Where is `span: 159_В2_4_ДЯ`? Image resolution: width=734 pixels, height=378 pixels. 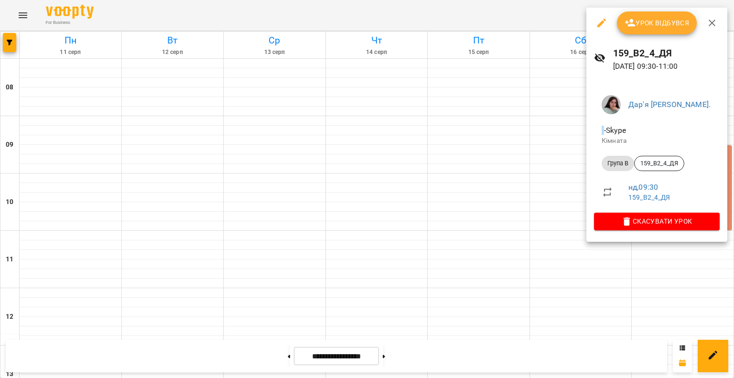
span: 159_В2_4_ДЯ is located at coordinates (659, 163).